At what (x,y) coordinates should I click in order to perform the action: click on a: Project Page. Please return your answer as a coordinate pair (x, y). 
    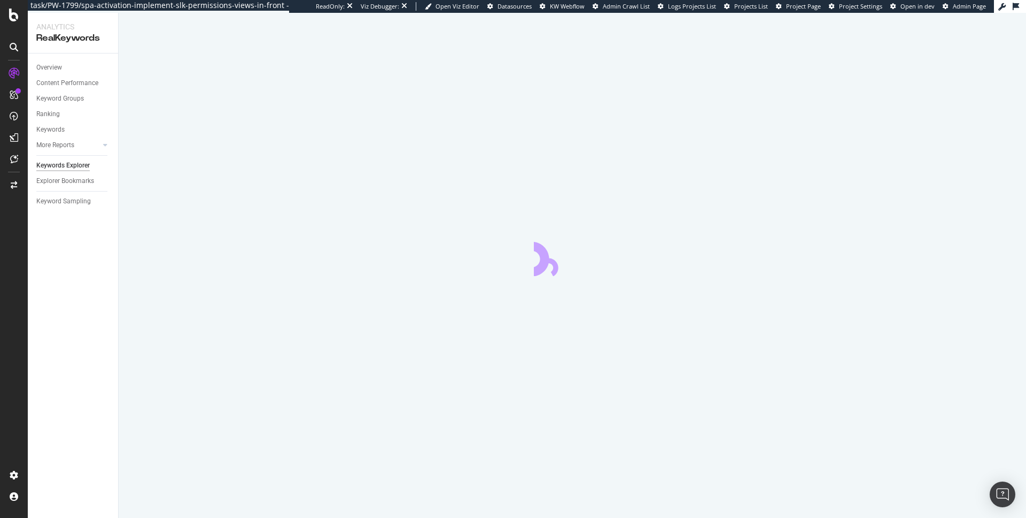
    Looking at the image, I should click on (799, 6).